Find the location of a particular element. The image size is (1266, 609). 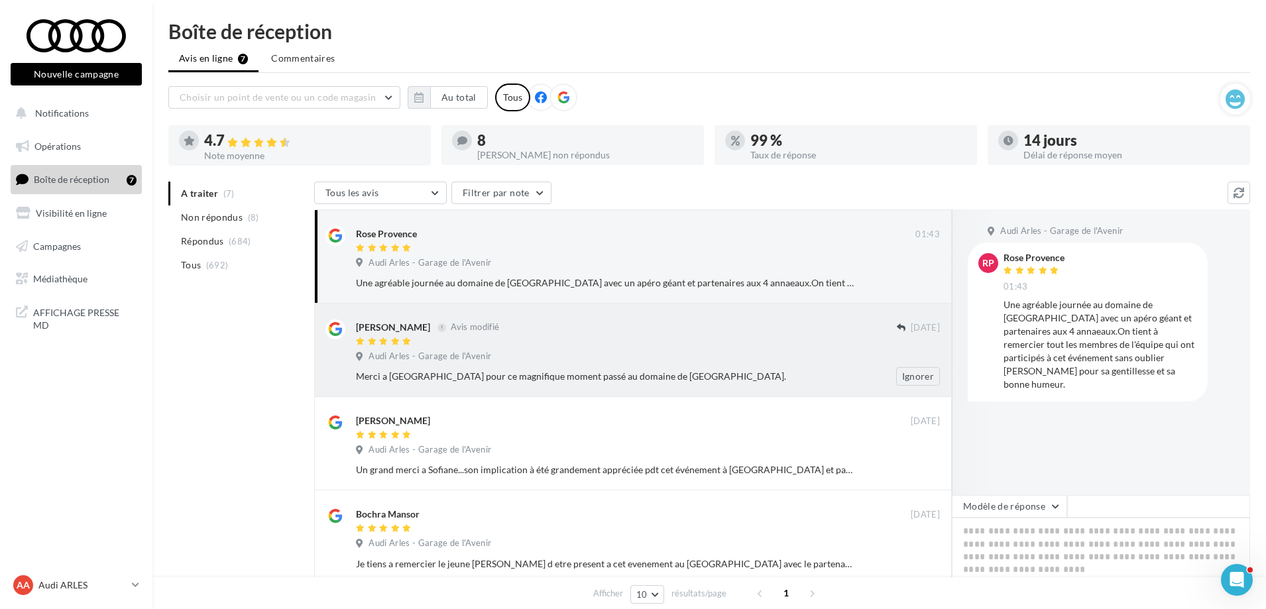

span: AFFICHAGE PRESSE MD is located at coordinates (85, 317).